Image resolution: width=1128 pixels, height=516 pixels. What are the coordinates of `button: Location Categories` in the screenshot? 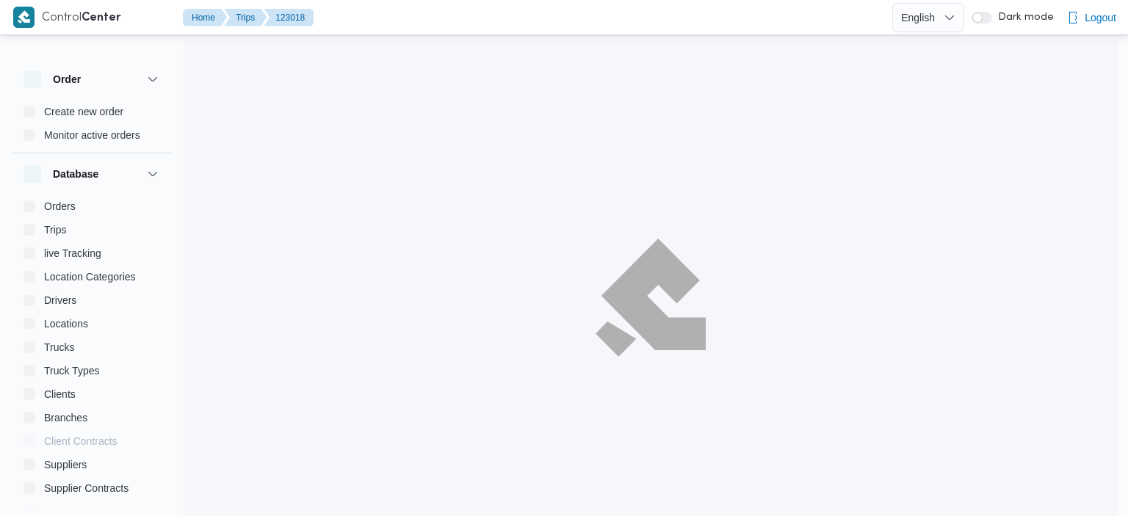 It's located at (93, 277).